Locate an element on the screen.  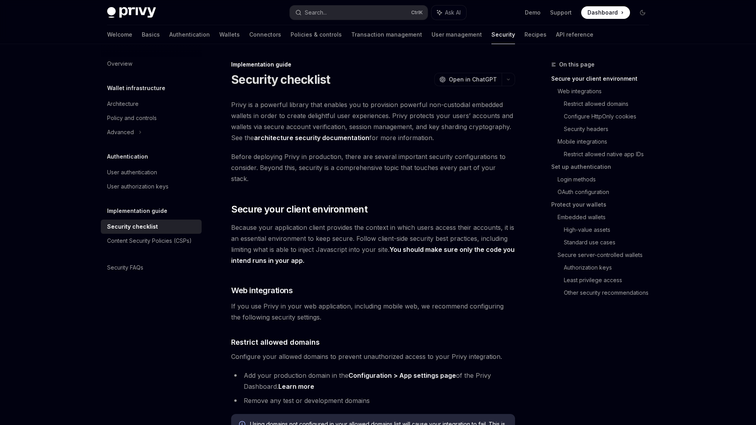
a: Restrict allowed domains is located at coordinates (609, 104).